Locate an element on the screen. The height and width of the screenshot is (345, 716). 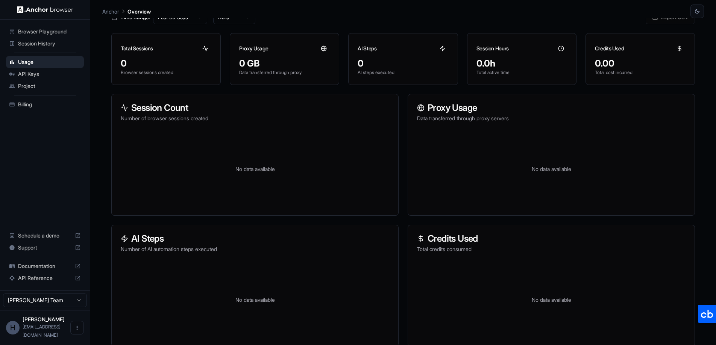
span: Usage is located at coordinates (49, 62).